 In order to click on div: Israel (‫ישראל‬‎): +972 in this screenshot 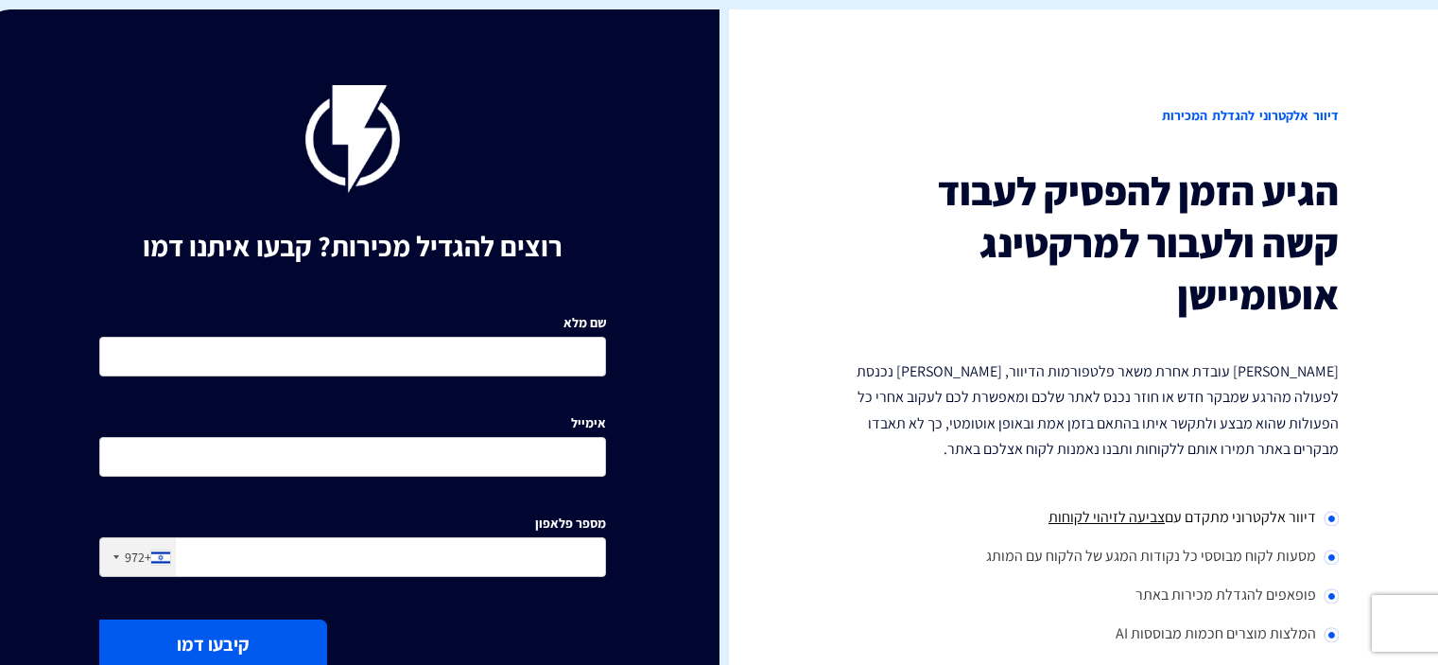, I will do `click(138, 557)`.